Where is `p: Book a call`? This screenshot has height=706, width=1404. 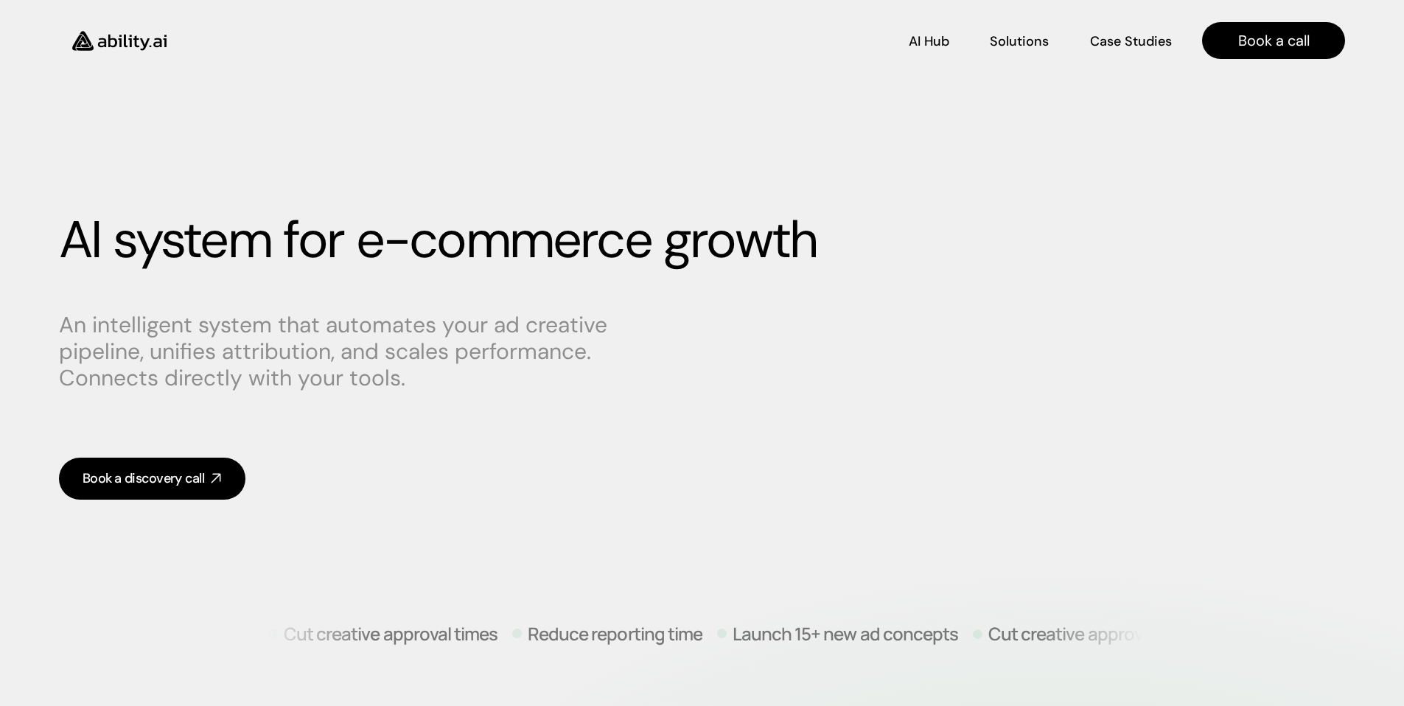 p: Book a call is located at coordinates (1274, 41).